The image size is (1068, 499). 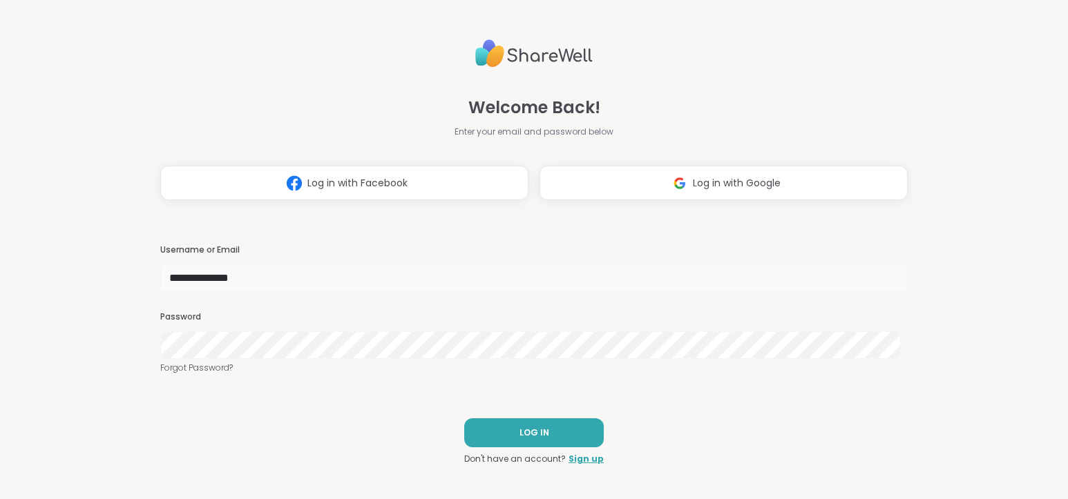 I want to click on h3: Username or Email, so click(x=534, y=250).